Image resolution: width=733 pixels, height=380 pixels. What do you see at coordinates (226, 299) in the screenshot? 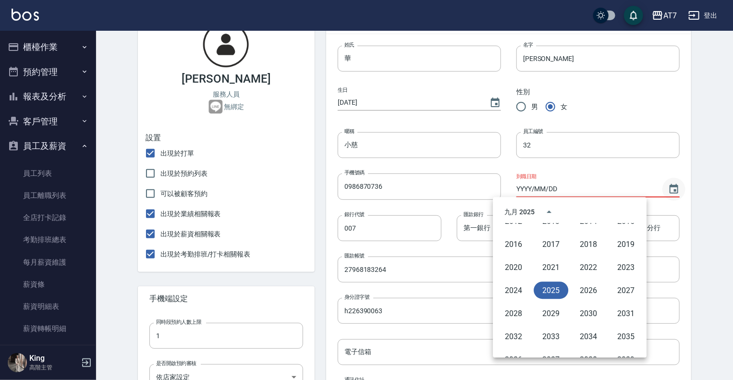
I see `span: 手機端設定` at bounding box center [226, 299].